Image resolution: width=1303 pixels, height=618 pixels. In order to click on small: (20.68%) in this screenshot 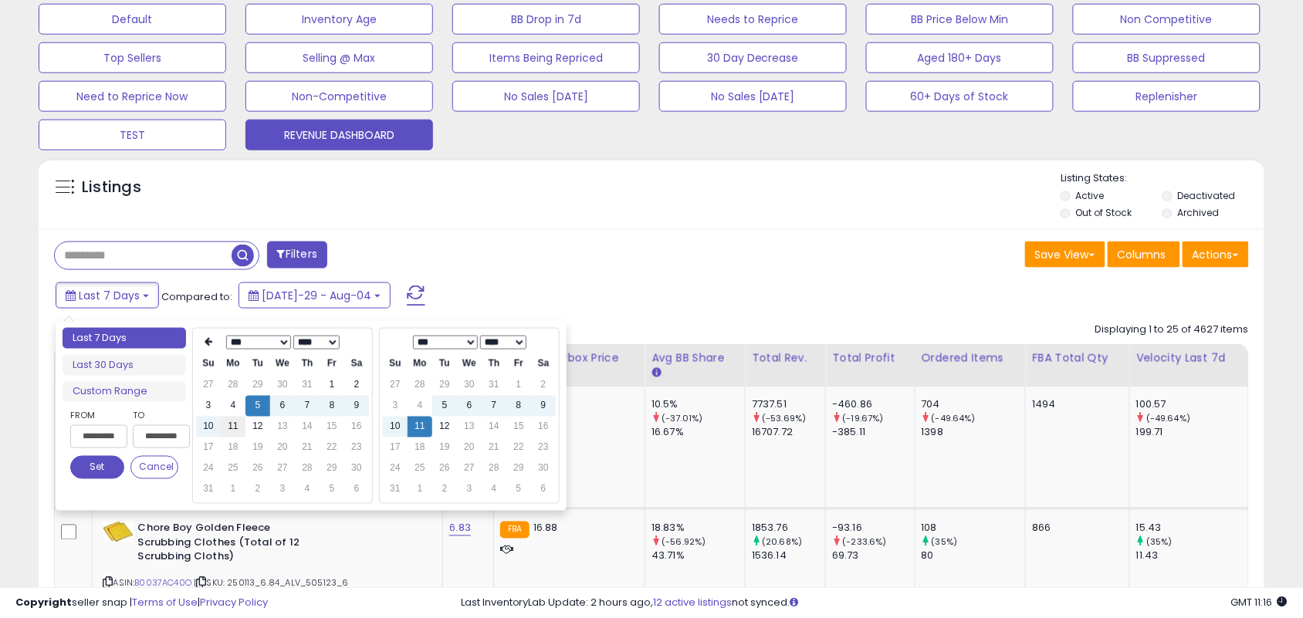, I will do `click(782, 543)`.